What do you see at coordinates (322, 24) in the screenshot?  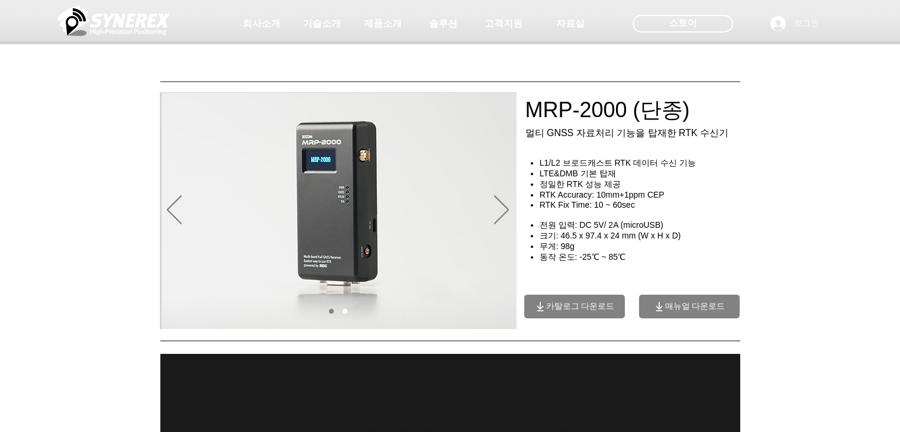 I see `span: 기술소개` at bounding box center [322, 24].